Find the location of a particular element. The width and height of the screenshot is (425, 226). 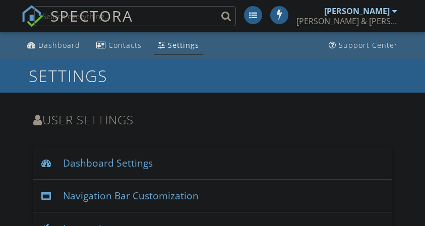

div: Support Center is located at coordinates (368, 45).